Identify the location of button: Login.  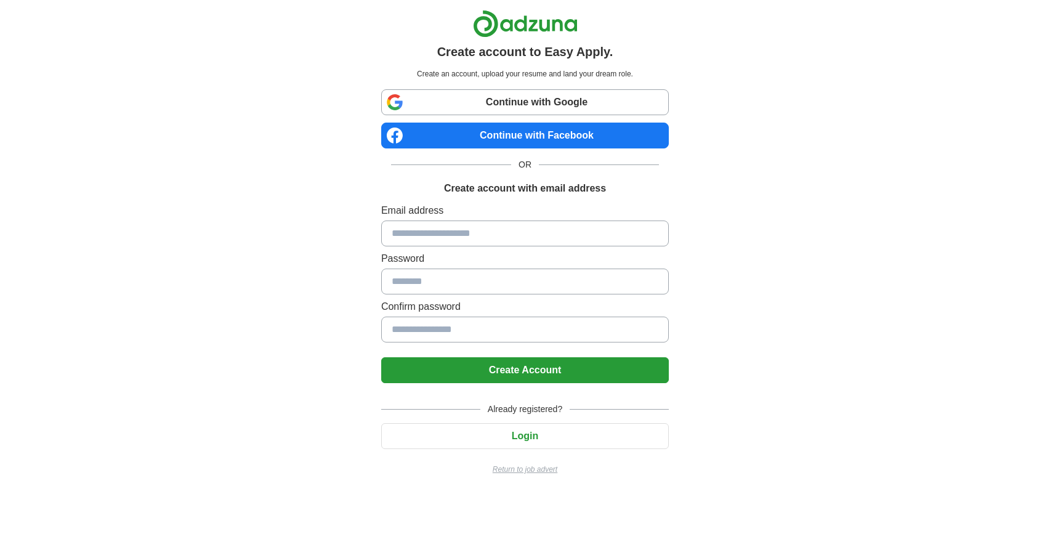
(525, 436).